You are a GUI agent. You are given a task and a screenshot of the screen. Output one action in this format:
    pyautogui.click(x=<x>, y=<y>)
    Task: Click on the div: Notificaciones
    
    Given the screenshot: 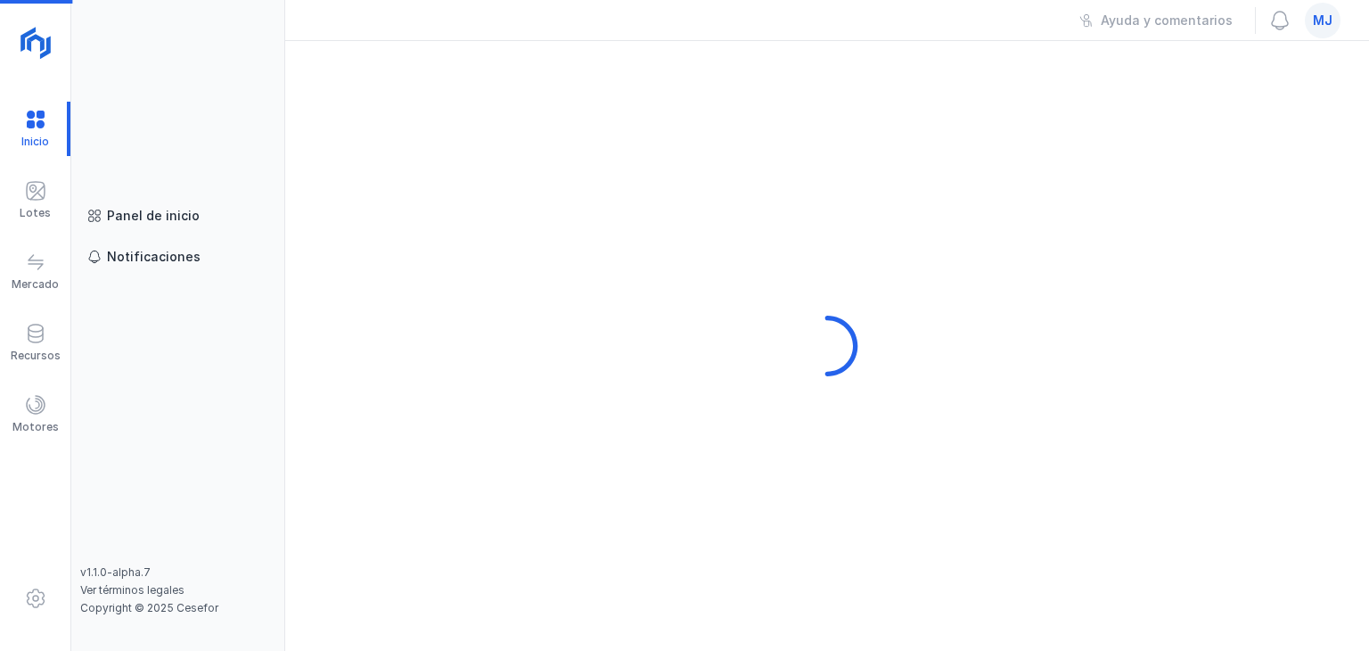 What is the action you would take?
    pyautogui.click(x=153, y=257)
    